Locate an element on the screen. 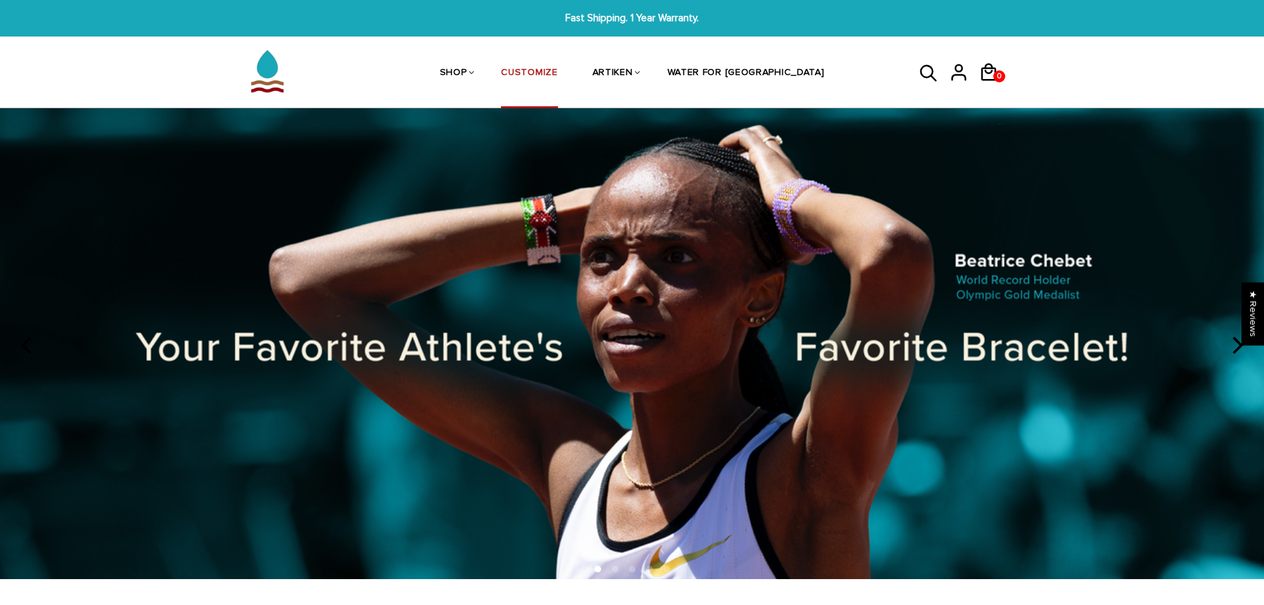 Image resolution: width=1264 pixels, height=605 pixels. a: CUSTOMIZE is located at coordinates (529, 74).